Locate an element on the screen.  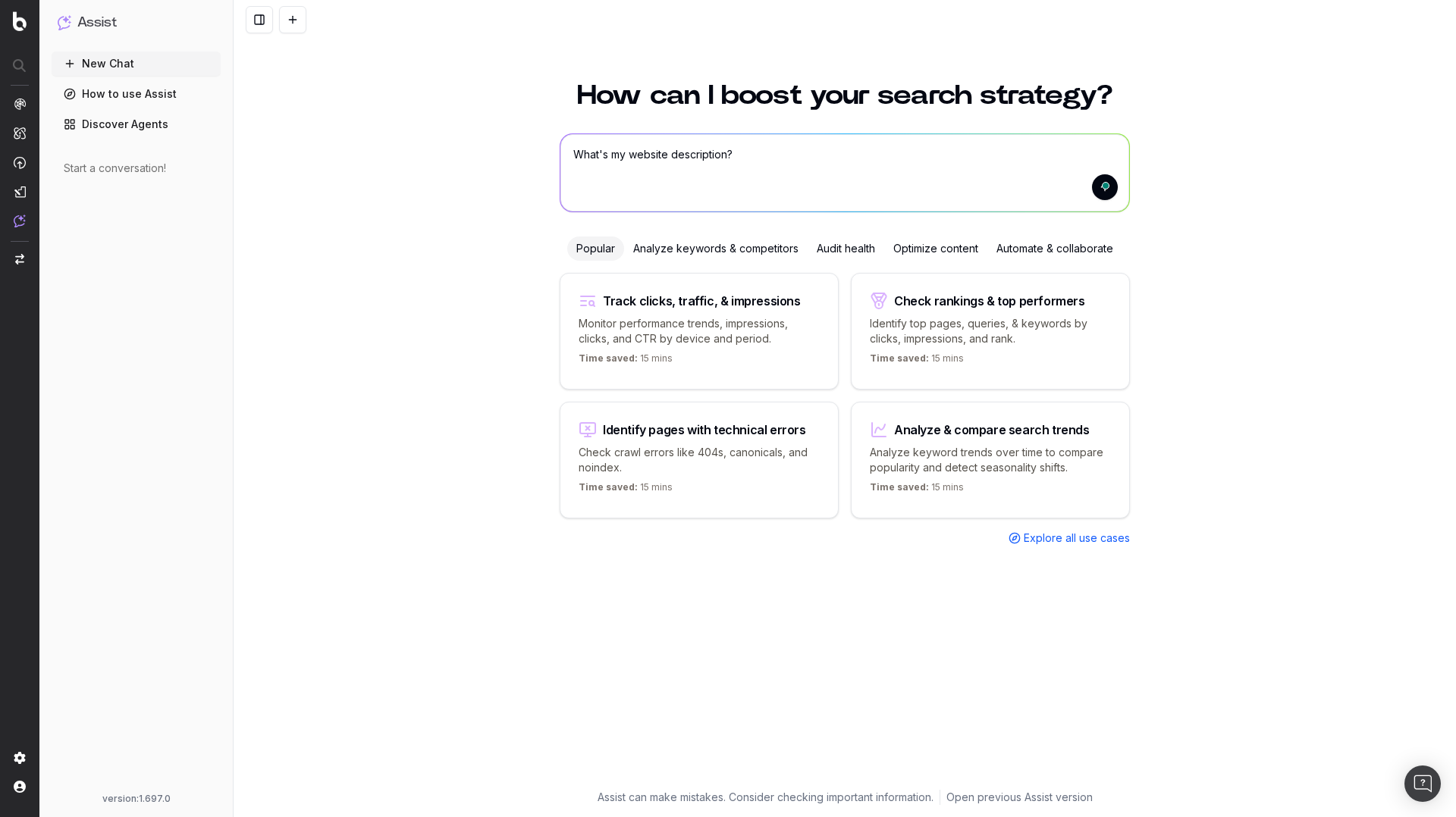
span: Explore all use cases is located at coordinates (1077, 538).